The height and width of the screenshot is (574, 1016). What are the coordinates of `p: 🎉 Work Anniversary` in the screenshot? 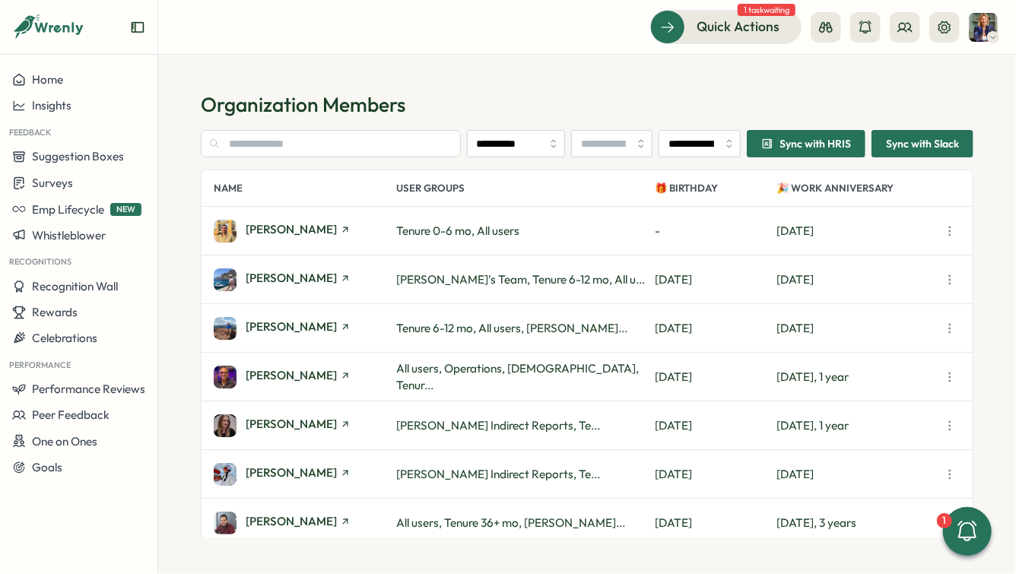 It's located at (858, 188).